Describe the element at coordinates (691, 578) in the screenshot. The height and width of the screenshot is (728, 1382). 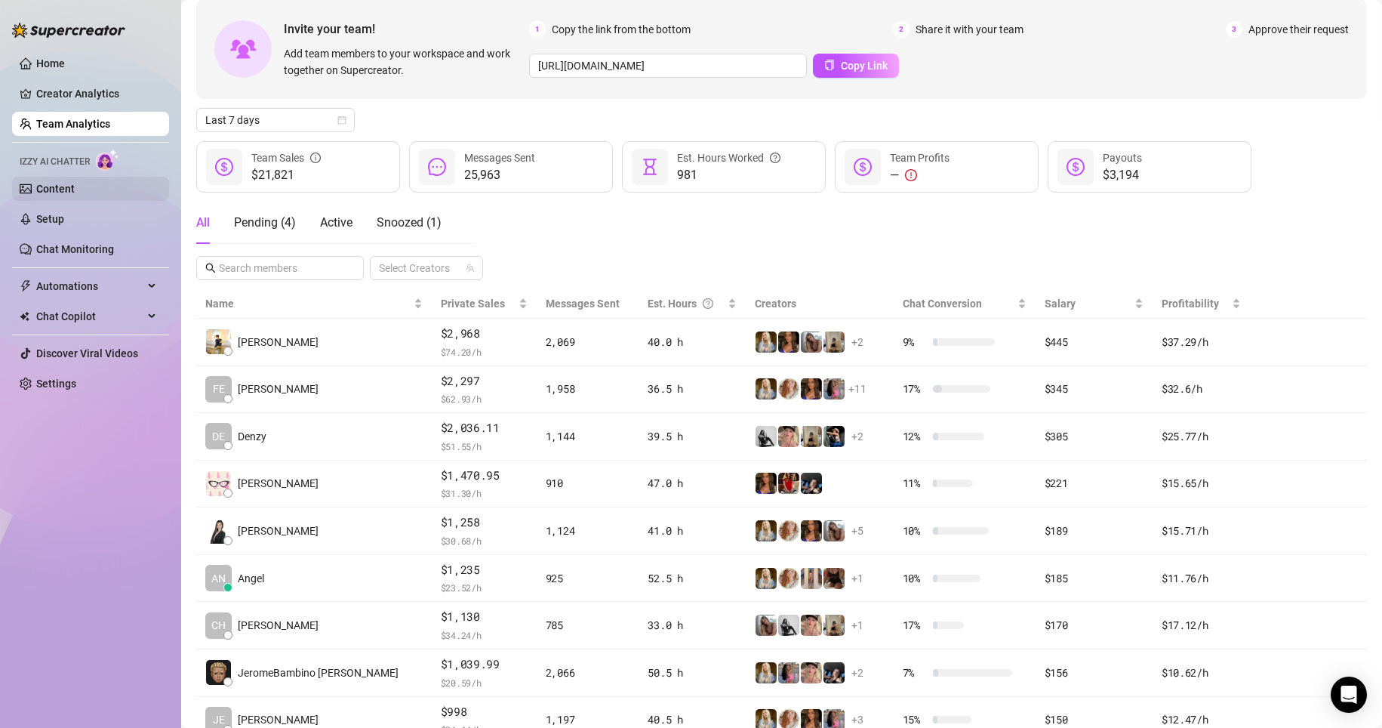
I see `div: 52.5 h` at that location.